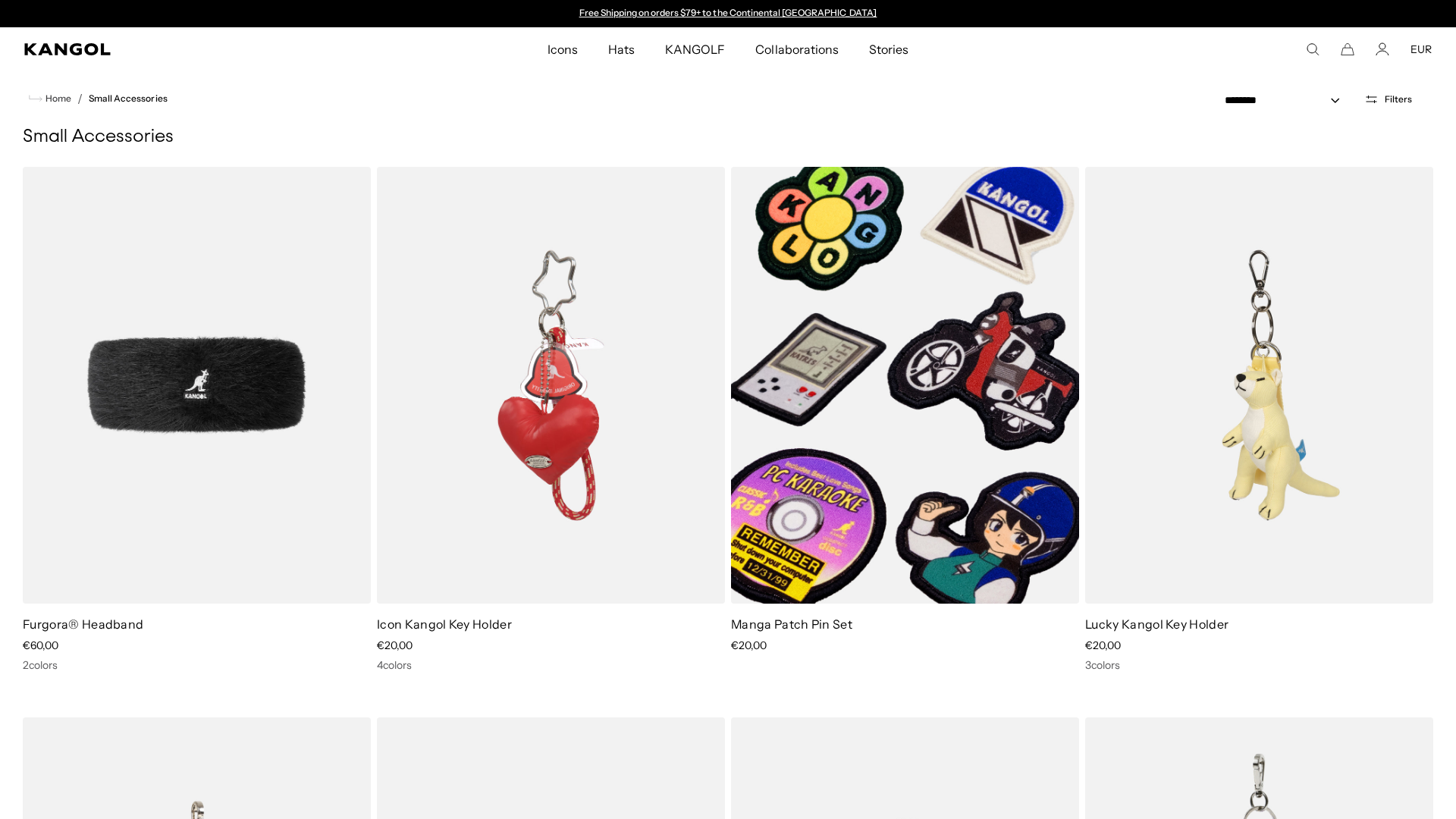 The height and width of the screenshot is (819, 1456). I want to click on span: KANGOLF, so click(695, 49).